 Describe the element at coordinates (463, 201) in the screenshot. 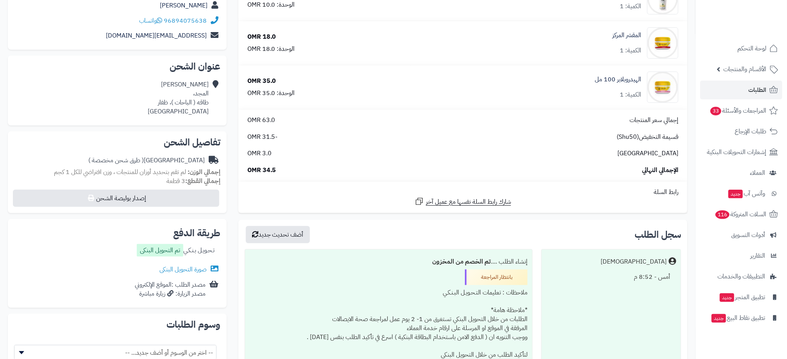

I see `a: شارك رابط السلة نفسها مع عميل آخر` at that location.